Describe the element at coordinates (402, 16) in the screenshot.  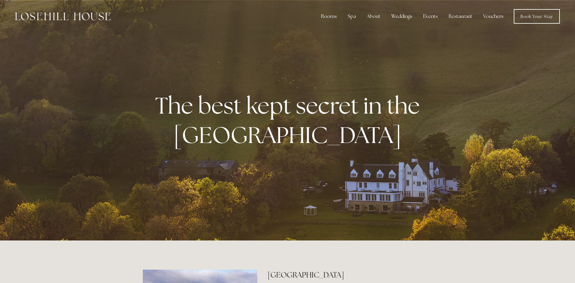
I see `div: Weddings` at that location.